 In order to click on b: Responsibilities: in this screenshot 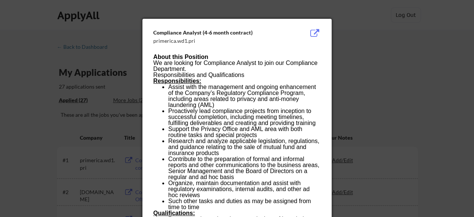, I will do `click(177, 81)`.